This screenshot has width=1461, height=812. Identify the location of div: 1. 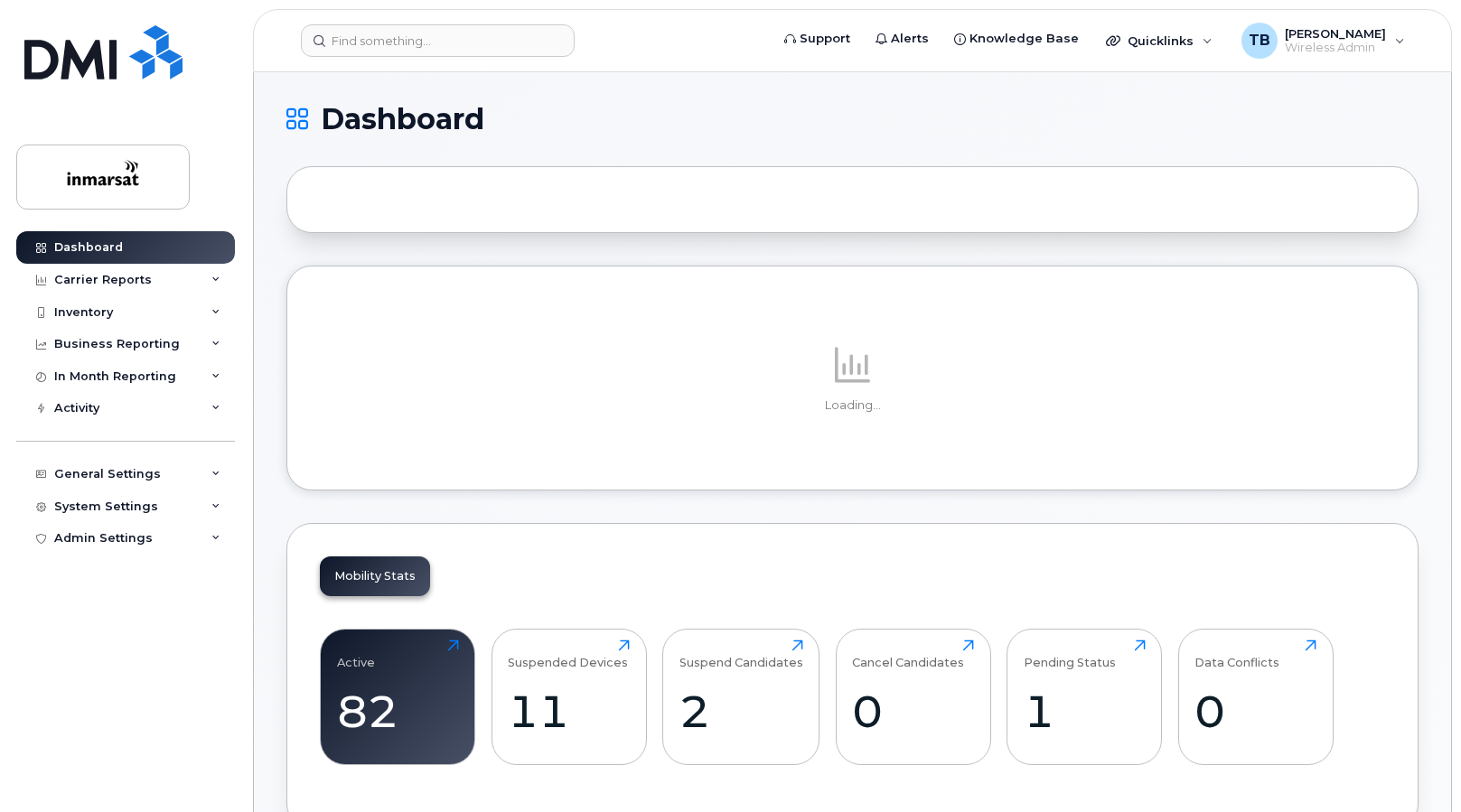
(1084, 711).